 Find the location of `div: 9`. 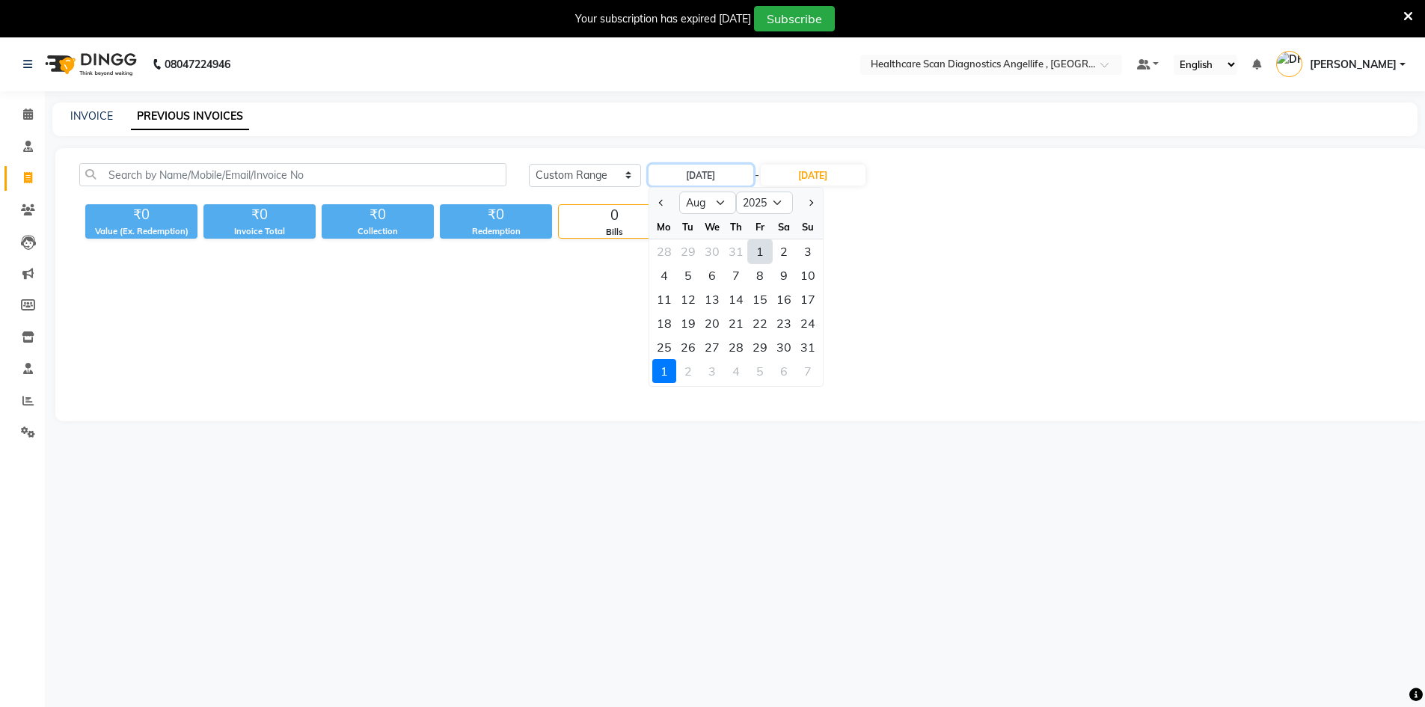

div: 9 is located at coordinates (784, 275).